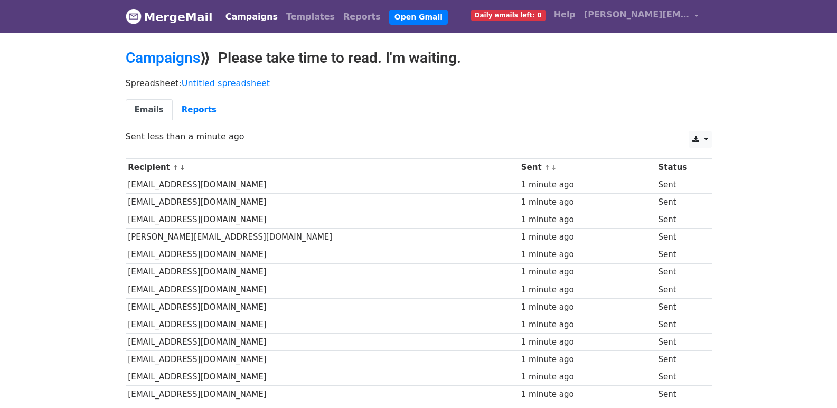 Image resolution: width=837 pixels, height=408 pixels. Describe the element at coordinates (565, 15) in the screenshot. I see `a: Help` at that location.